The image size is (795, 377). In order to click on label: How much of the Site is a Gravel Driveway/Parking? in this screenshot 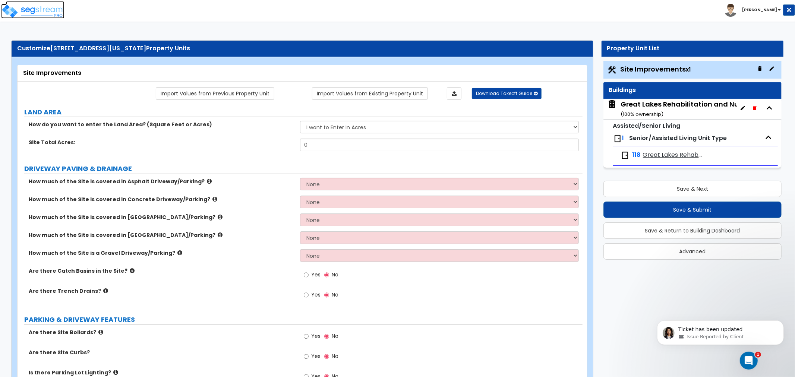, I will do `click(161, 253)`.